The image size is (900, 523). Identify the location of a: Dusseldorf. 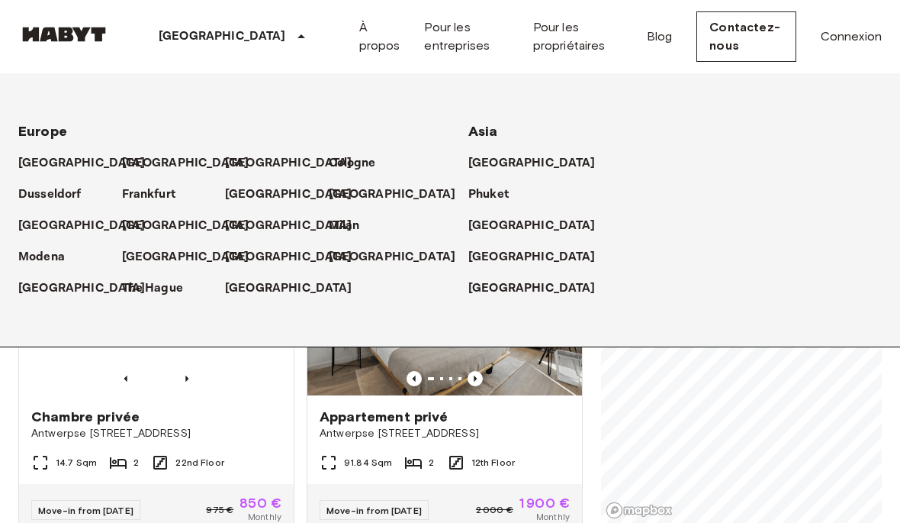
(57, 195).